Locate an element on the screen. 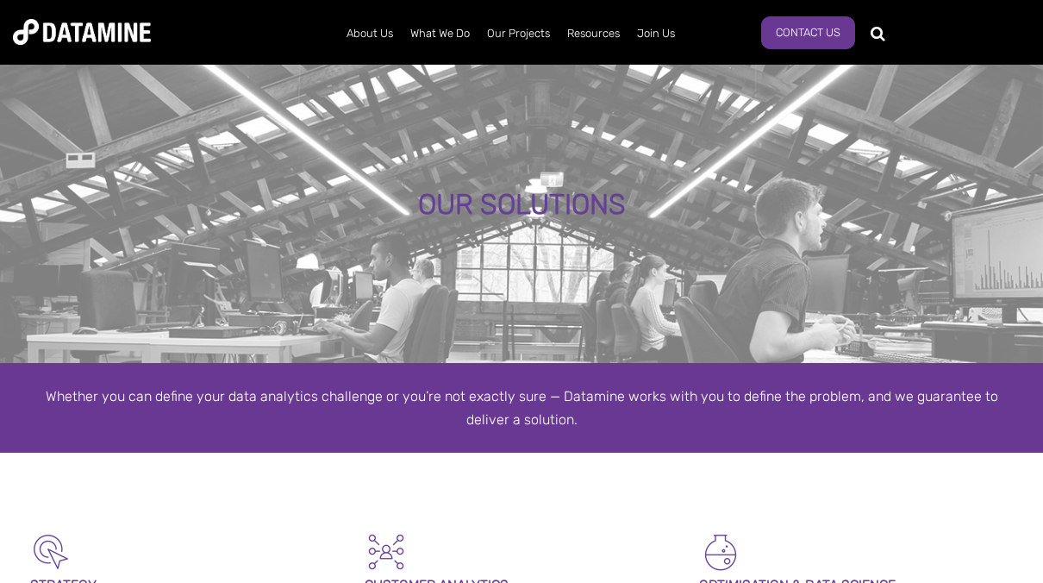  a: Resources is located at coordinates (593, 34).